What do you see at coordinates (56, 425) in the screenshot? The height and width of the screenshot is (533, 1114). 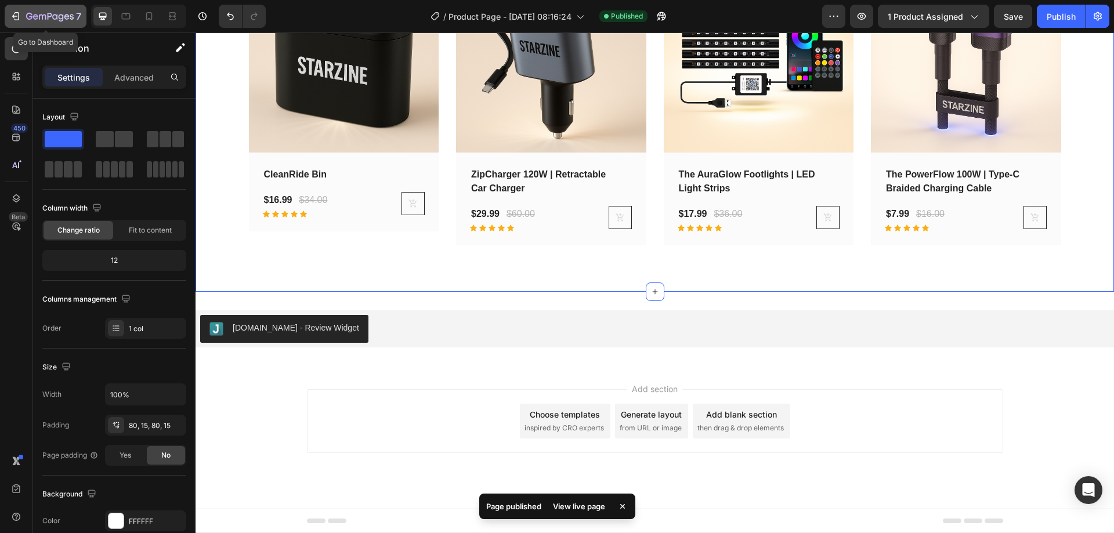 I see `div: Padding` at bounding box center [56, 425].